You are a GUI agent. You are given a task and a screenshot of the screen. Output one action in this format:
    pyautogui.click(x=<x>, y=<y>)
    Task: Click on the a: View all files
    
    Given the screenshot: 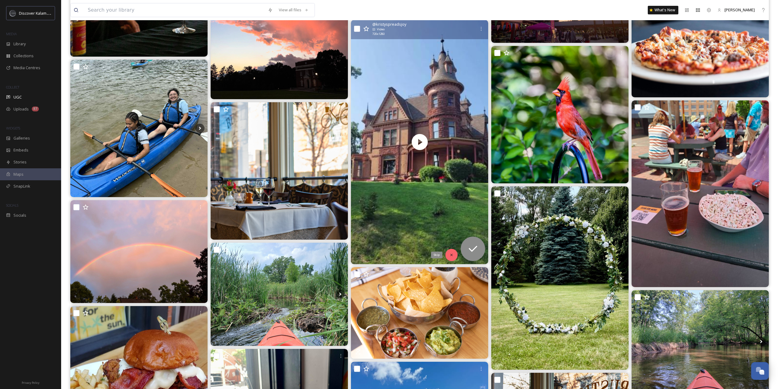 What is the action you would take?
    pyautogui.click(x=293, y=10)
    